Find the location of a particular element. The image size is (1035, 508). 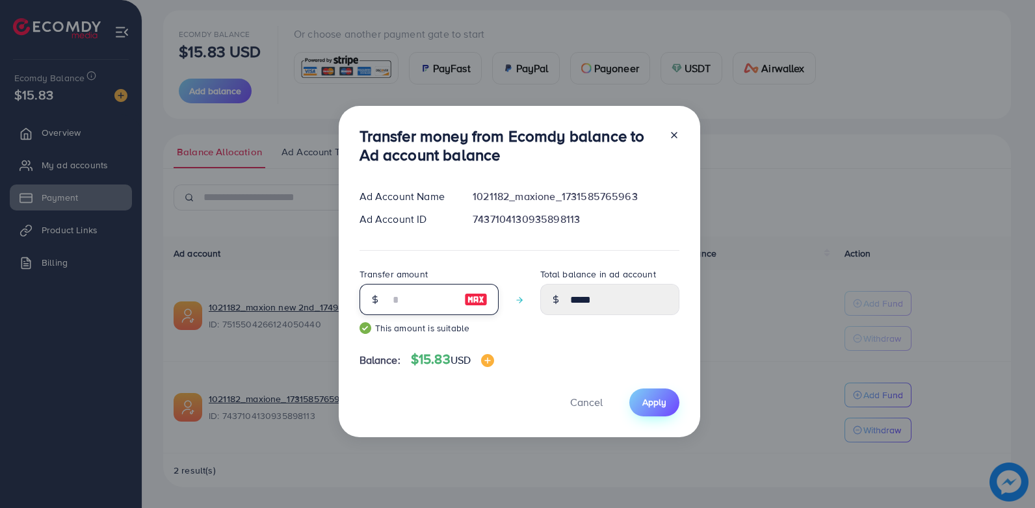

div: Ad Account ID is located at coordinates (405, 219).